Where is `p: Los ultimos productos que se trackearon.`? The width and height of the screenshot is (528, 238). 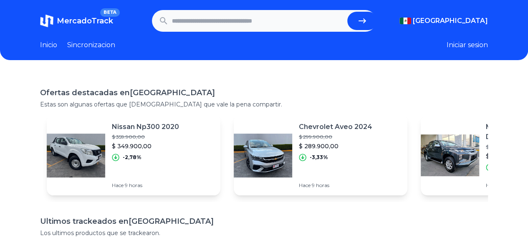 p: Los ultimos productos que se trackearon. is located at coordinates (264, 233).